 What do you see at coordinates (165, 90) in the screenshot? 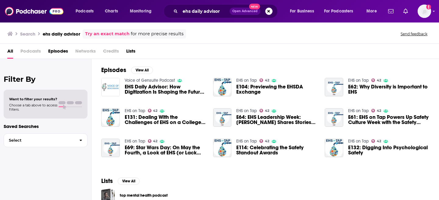
I see `span: EHS Daily Advisor: How Digitization Is Shaping the Future of EHS and Compliance` at bounding box center [165, 90].